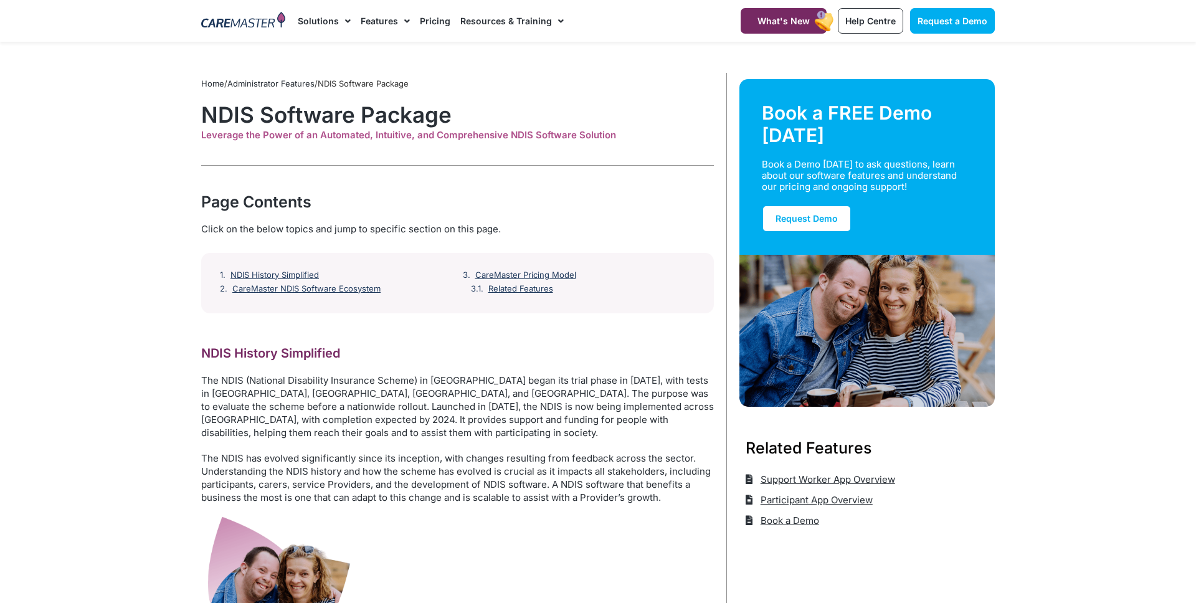 The height and width of the screenshot is (603, 1196). What do you see at coordinates (806, 218) in the screenshot?
I see `span: Request Demo` at bounding box center [806, 218].